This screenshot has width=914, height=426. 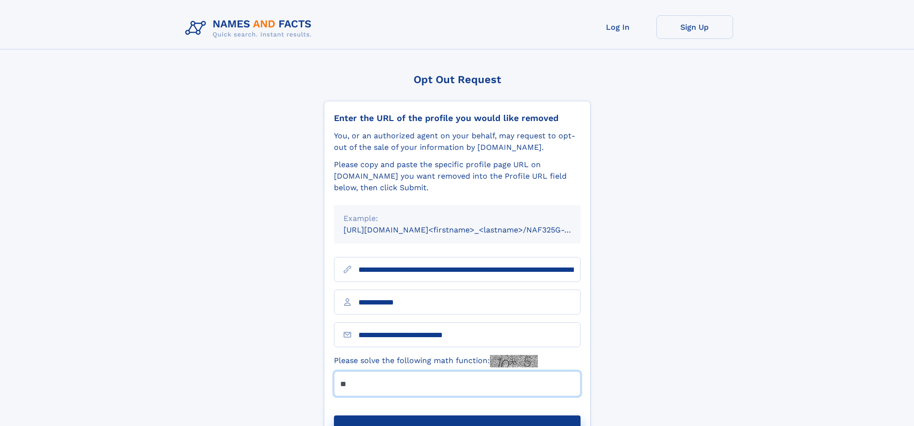 I want to click on label: Please solve the following math function:, so click(x=436, y=361).